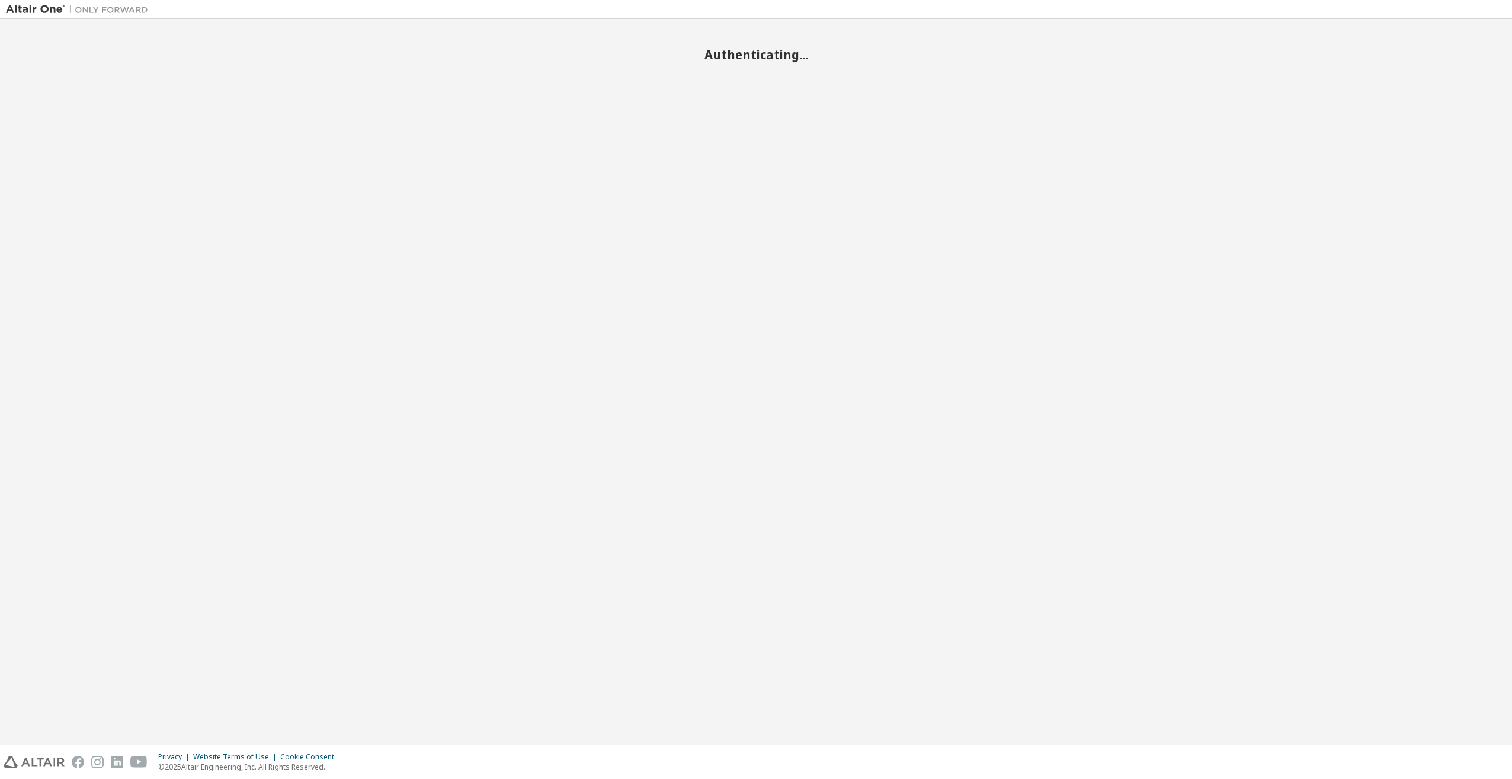  Describe the element at coordinates (97, 761) in the screenshot. I see `img: instagram.svg` at that location.